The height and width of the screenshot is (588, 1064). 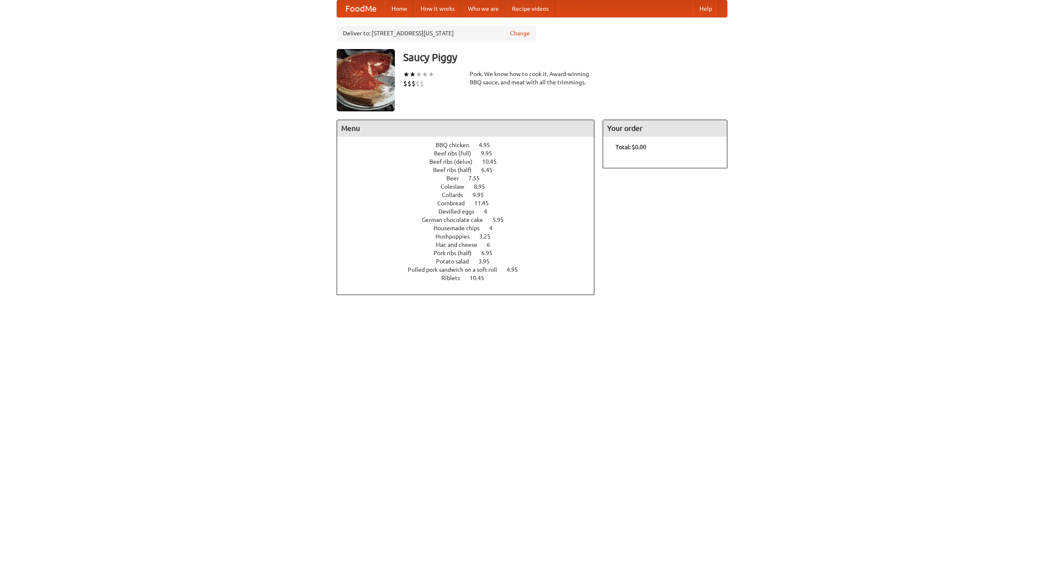 I want to click on span: Potato salad, so click(x=456, y=261).